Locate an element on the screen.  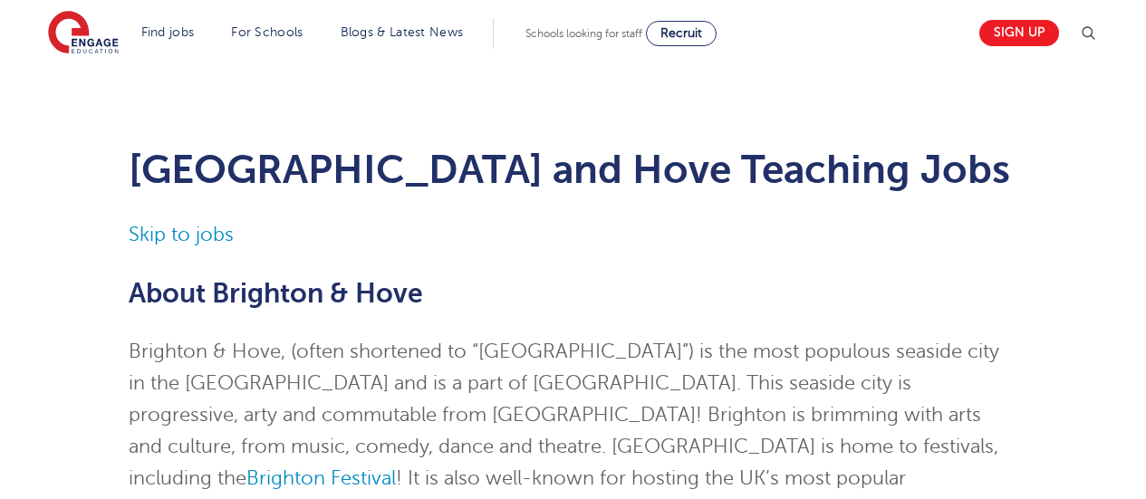
a: Sign up is located at coordinates (1019, 33).